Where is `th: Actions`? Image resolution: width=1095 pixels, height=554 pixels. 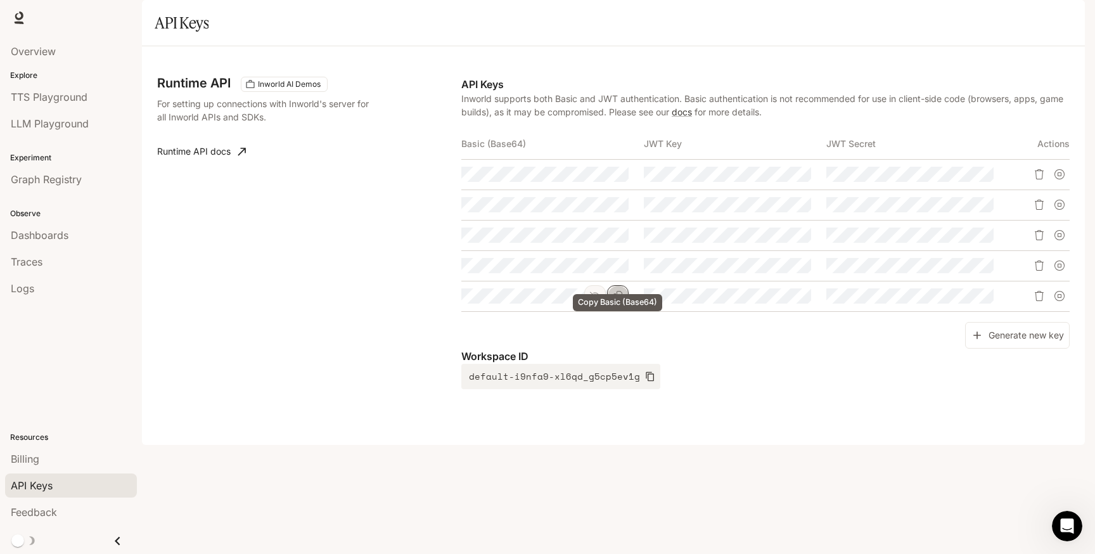 th: Actions is located at coordinates (1039, 144).